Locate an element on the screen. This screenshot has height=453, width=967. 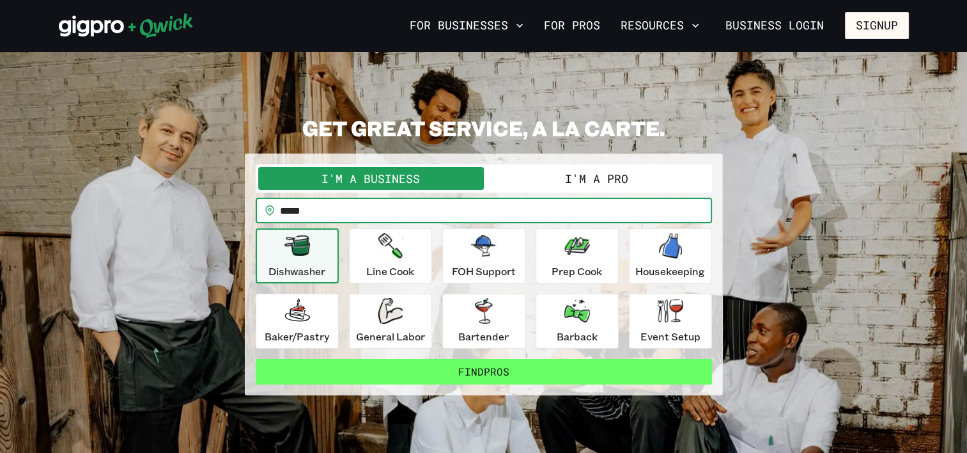
button: Event Setup is located at coordinates (671, 321).